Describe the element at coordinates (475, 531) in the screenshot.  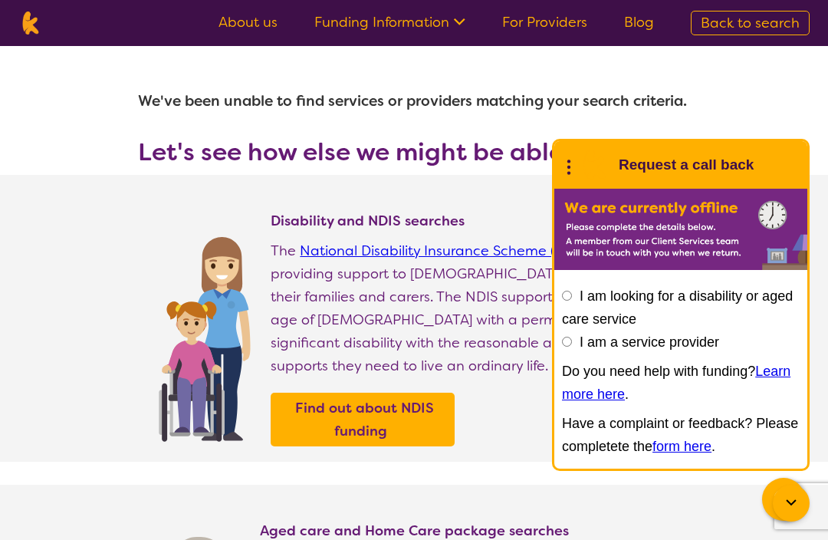
I see `h4: Aged care and Home Care package searches` at that location.